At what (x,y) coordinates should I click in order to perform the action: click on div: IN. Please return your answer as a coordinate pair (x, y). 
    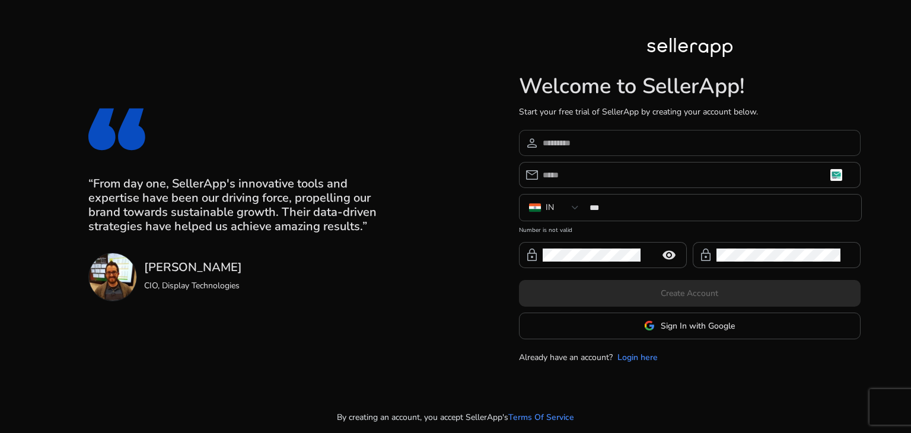
    Looking at the image, I should click on (550, 208).